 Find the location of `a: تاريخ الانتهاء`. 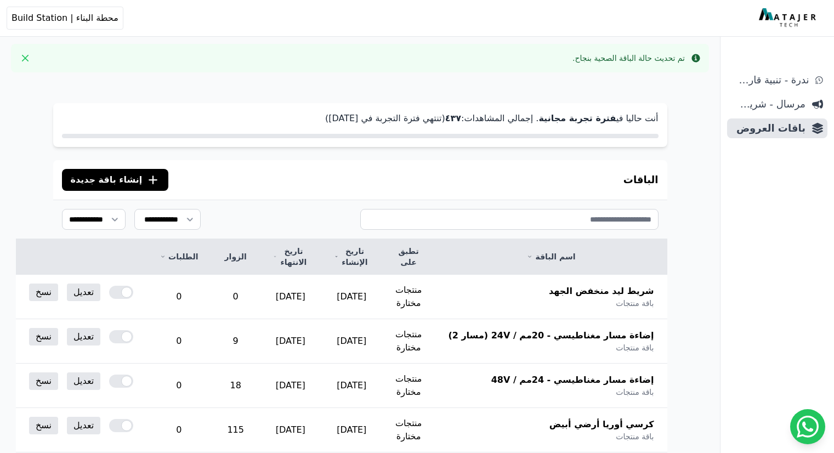

a: تاريخ الانتهاء is located at coordinates (291, 257).